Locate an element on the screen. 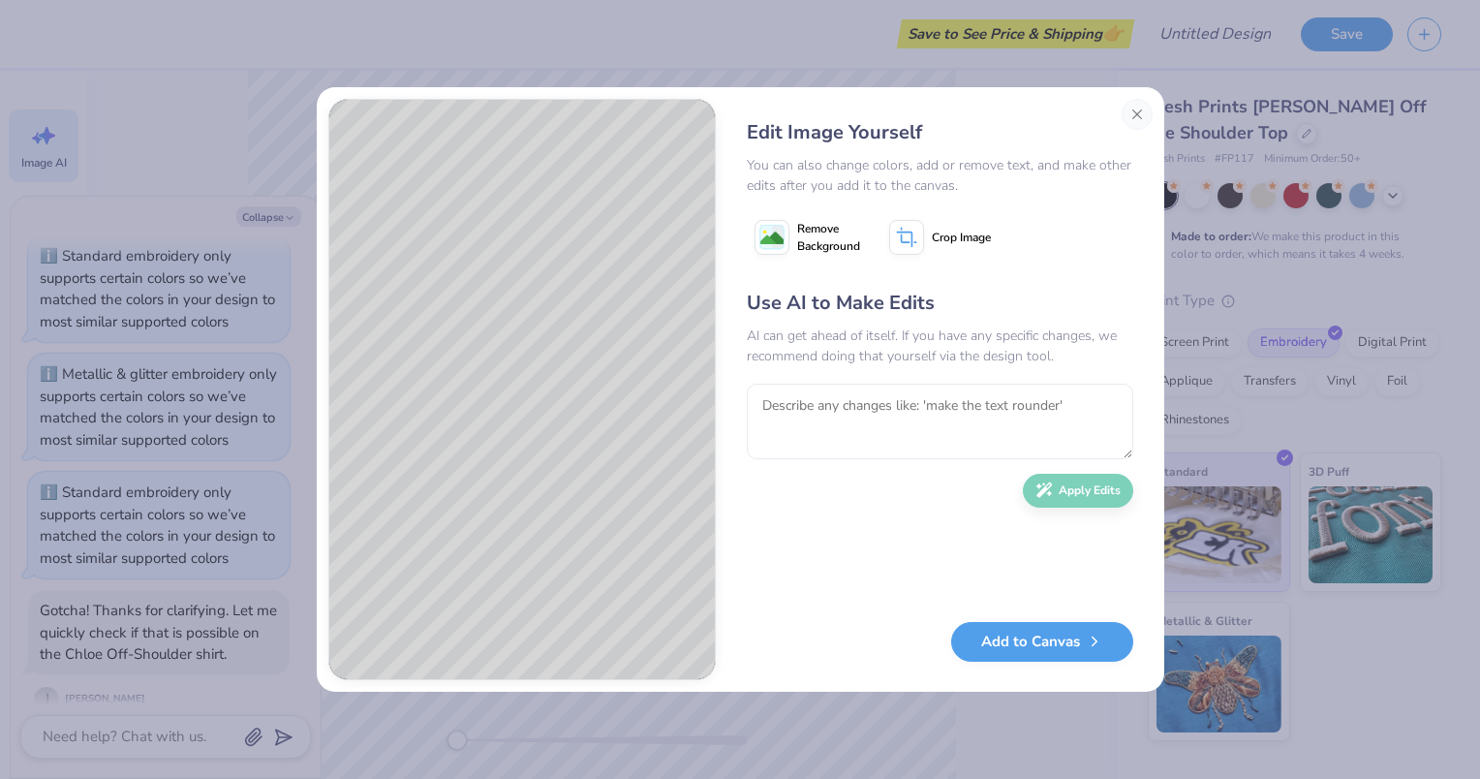 This screenshot has width=1480, height=779. button: Add to Canvas is located at coordinates (1042, 641).